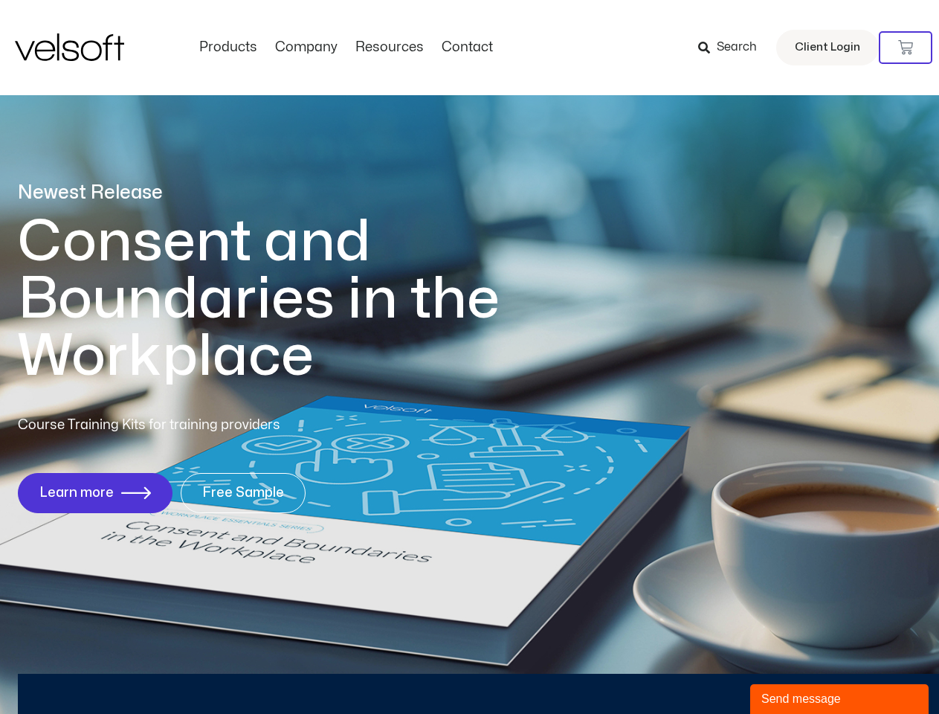 The image size is (939, 714). Describe the element at coordinates (467, 48) in the screenshot. I see `a: ContactMenu Toggle` at that location.